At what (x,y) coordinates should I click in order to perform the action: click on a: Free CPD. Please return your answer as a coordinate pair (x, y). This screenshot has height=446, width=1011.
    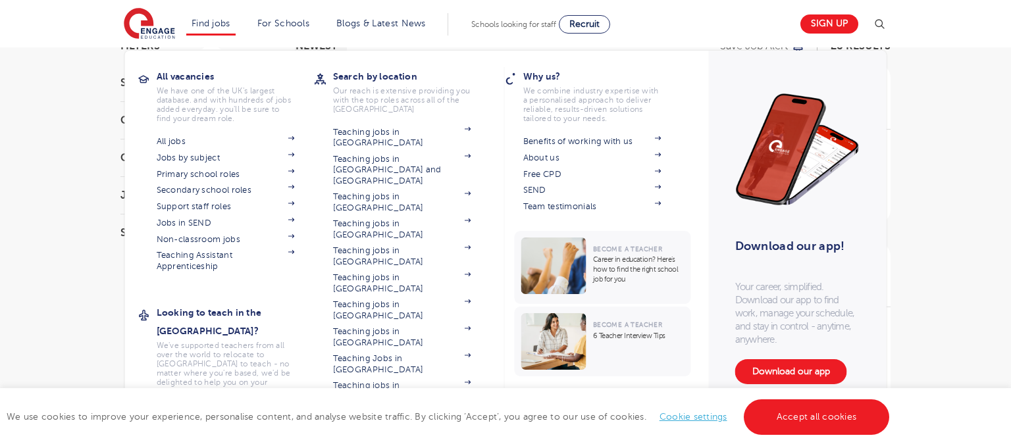
    Looking at the image, I should click on (592, 174).